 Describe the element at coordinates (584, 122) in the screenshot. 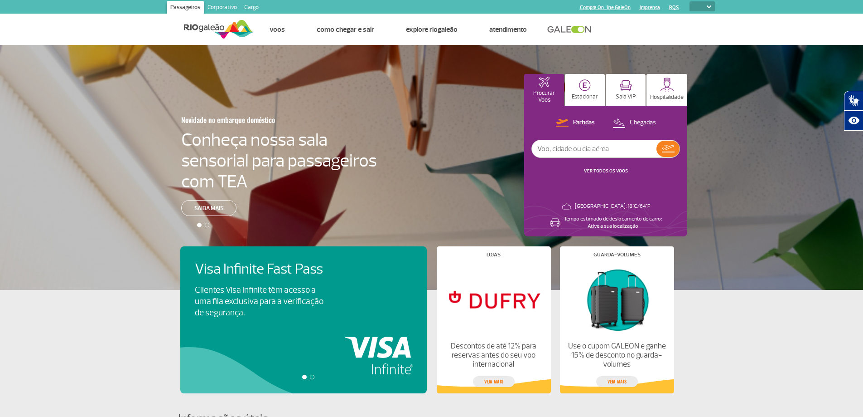

I see `p: Partidas` at that location.